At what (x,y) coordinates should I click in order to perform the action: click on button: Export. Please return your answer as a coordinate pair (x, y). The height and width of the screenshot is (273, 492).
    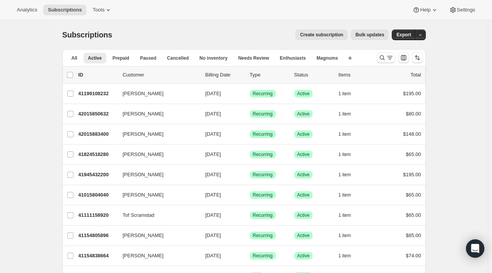
    Looking at the image, I should click on (404, 35).